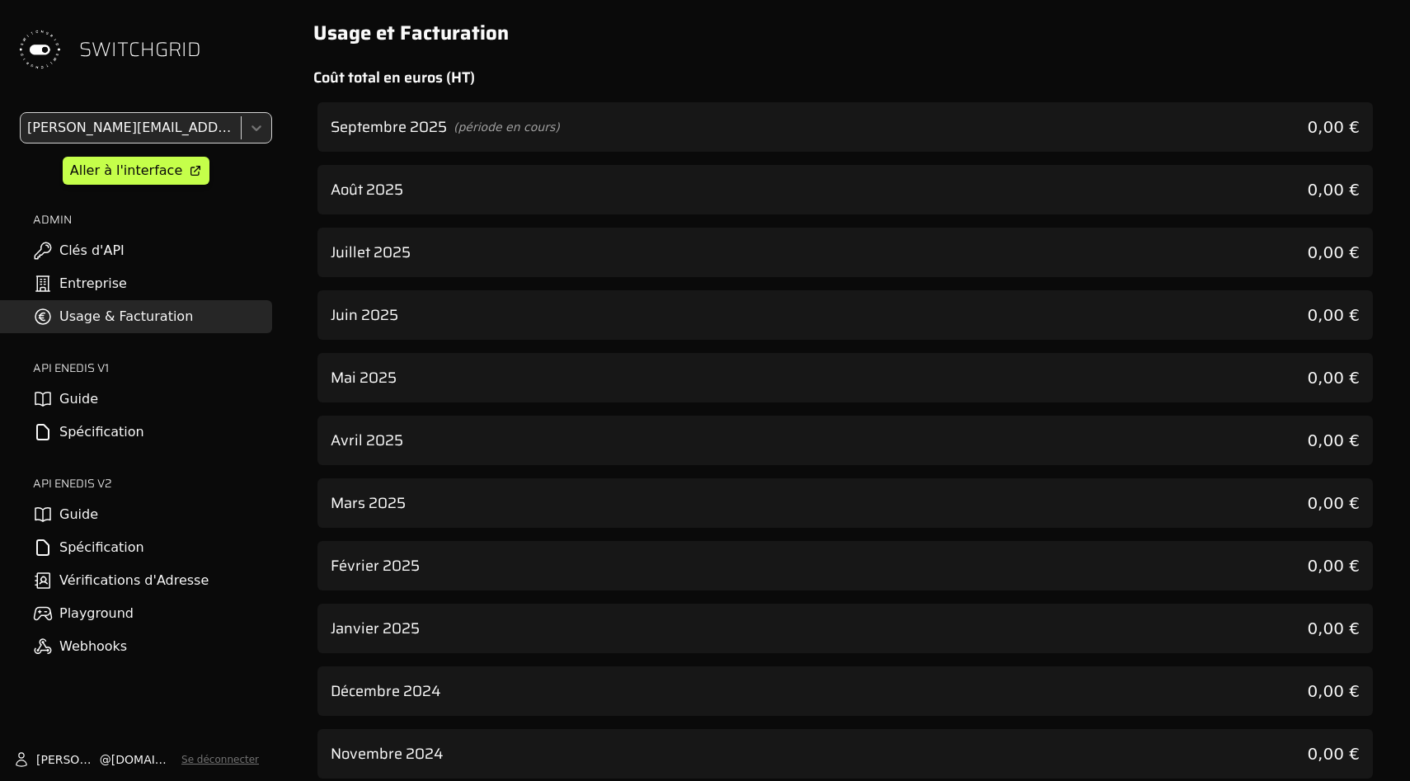  Describe the element at coordinates (220, 759) in the screenshot. I see `button: Se déconnecter` at that location.